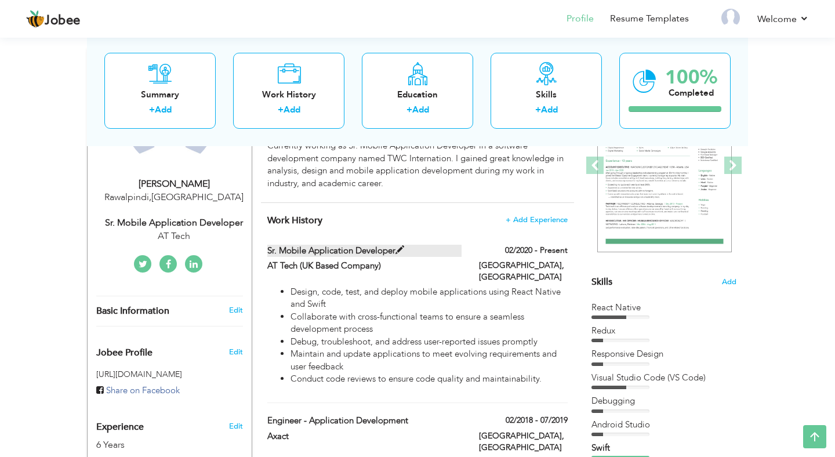 The height and width of the screenshot is (457, 835). I want to click on div: Debugging, so click(664, 401).